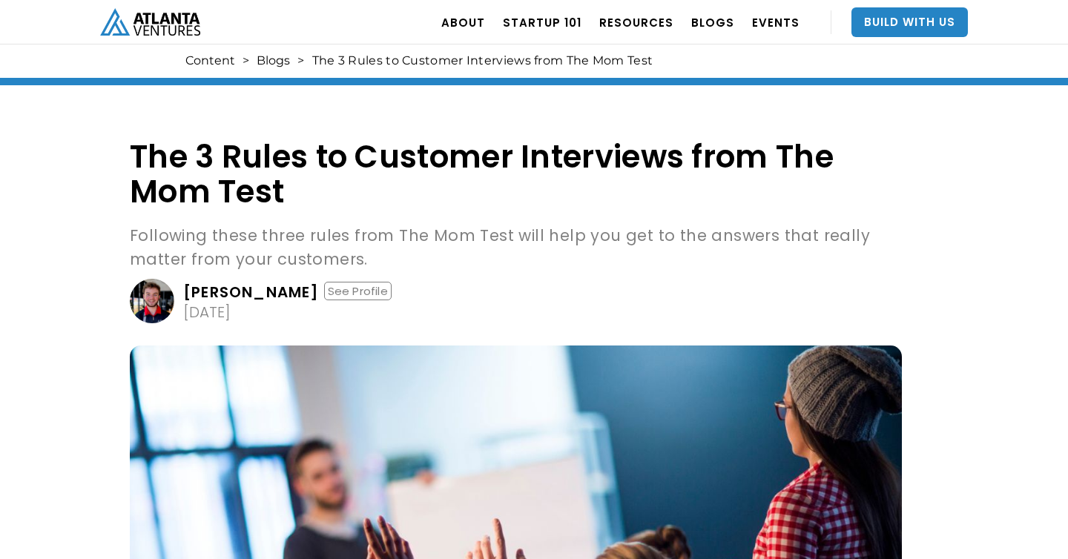  Describe the element at coordinates (542, 22) in the screenshot. I see `a: Startup 101` at that location.